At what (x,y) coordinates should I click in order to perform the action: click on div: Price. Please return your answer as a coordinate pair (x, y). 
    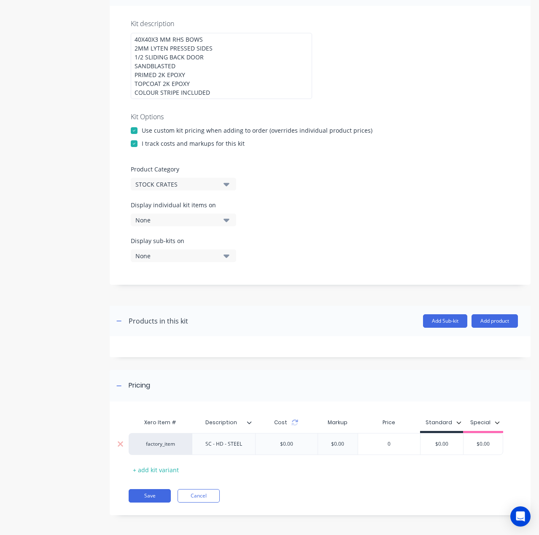
    Looking at the image, I should click on (389, 423).